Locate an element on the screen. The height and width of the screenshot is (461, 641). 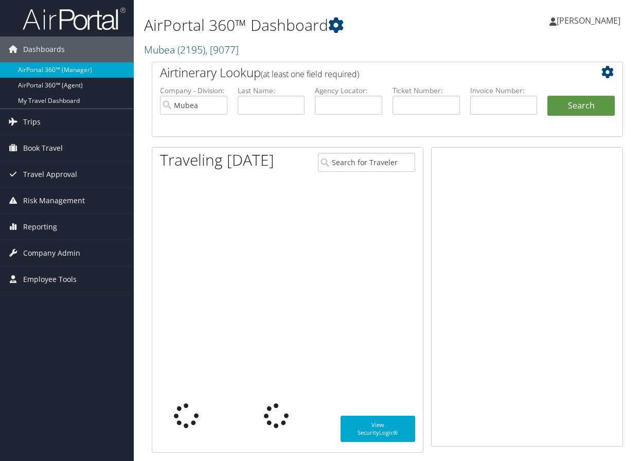
h2: Airtinerary Lookup is located at coordinates (368, 73).